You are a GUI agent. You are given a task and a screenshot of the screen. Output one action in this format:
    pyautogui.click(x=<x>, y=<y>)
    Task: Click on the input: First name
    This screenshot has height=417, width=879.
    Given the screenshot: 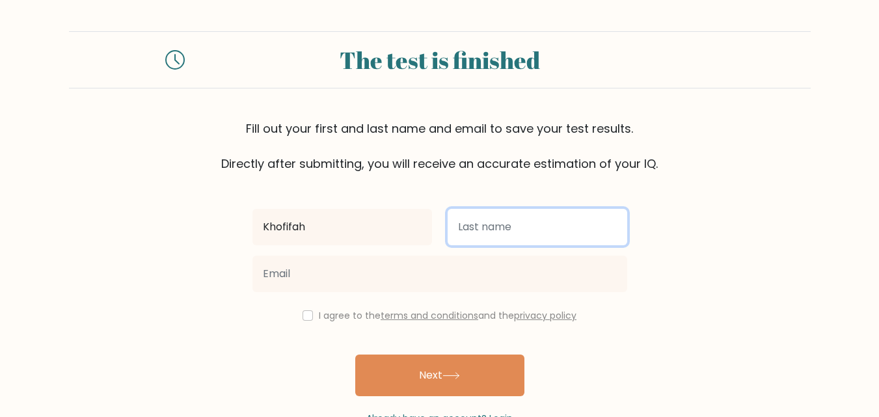 What is the action you would take?
    pyautogui.click(x=342, y=227)
    